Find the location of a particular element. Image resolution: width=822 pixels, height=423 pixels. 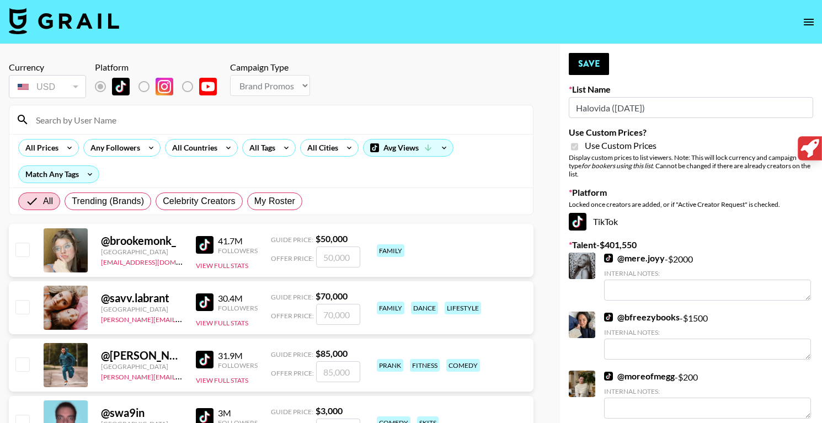

a: @moreofmegg is located at coordinates (639, 376).